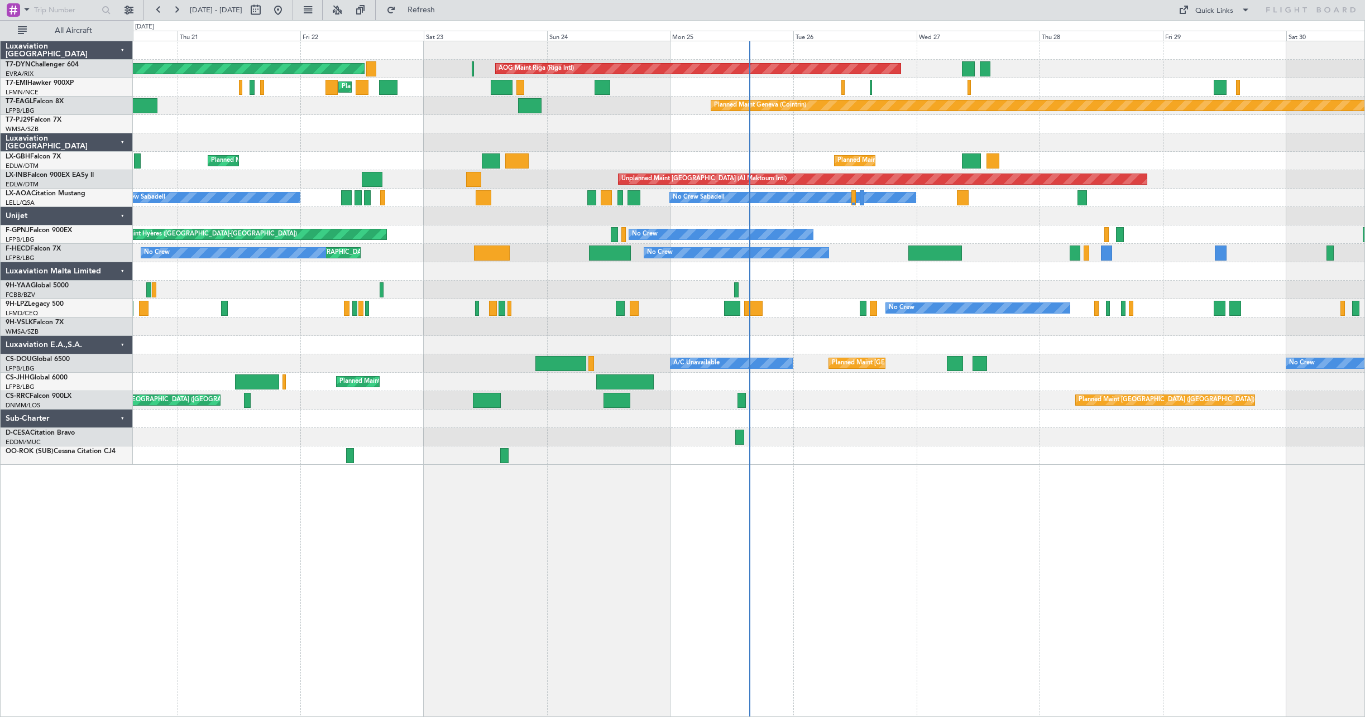  What do you see at coordinates (485, 36) in the screenshot?
I see `div: Sat 23` at bounding box center [485, 36].